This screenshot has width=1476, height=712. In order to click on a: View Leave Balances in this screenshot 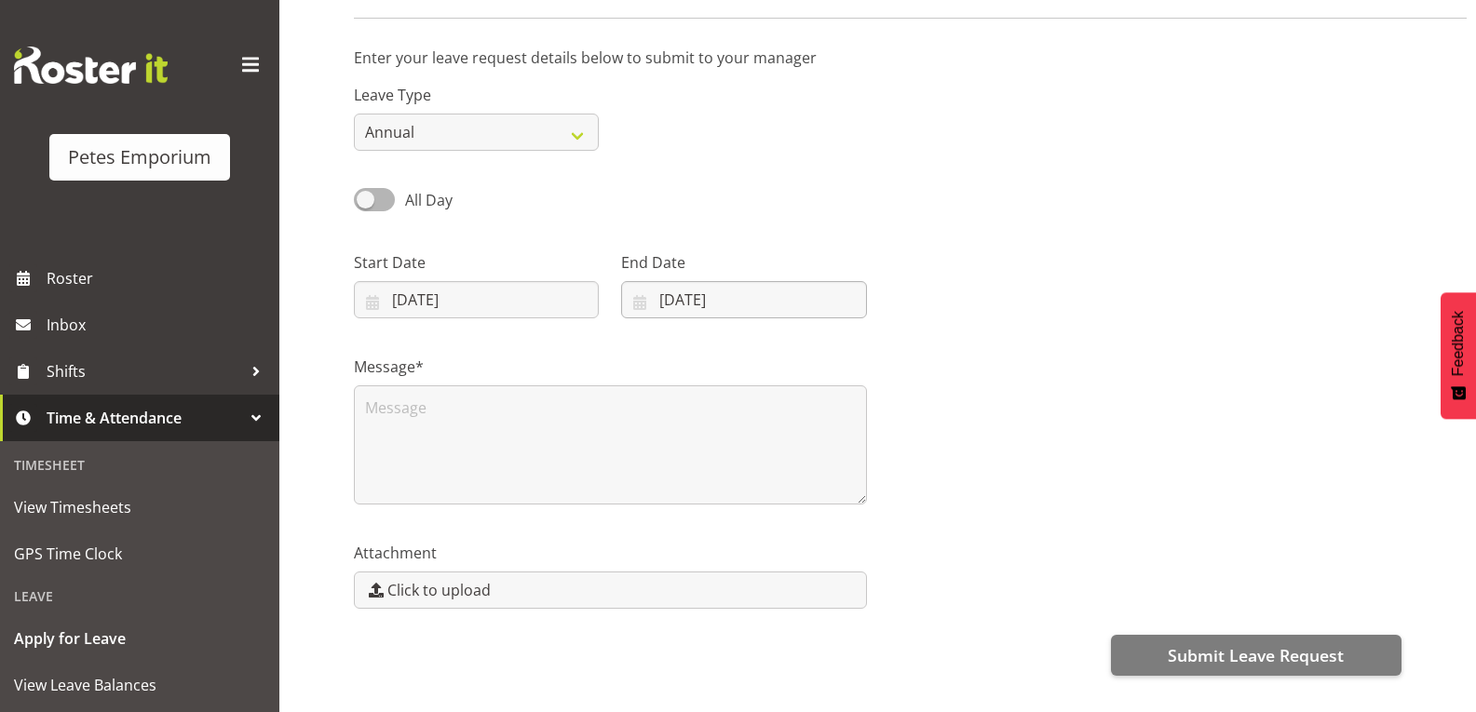, I will do `click(140, 685)`.